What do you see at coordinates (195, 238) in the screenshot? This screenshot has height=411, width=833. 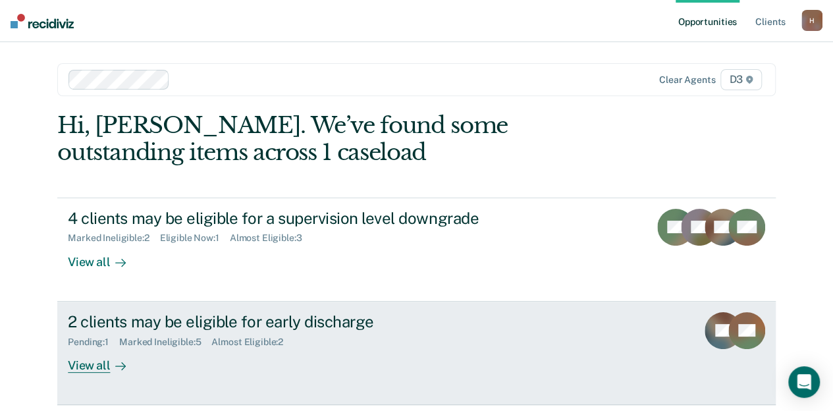 I see `div: Eligible Now : 1` at bounding box center [195, 238].